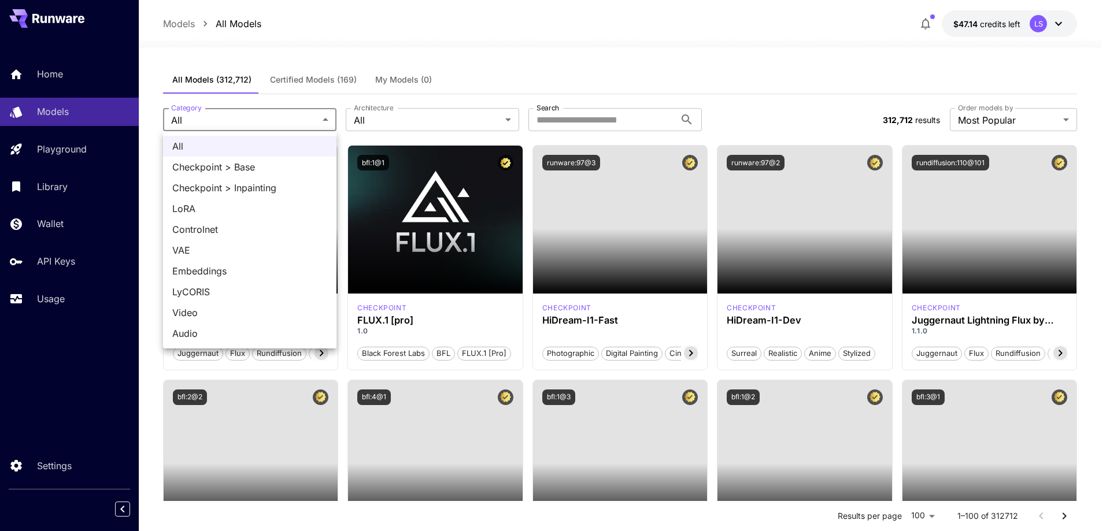  What do you see at coordinates (250, 334) in the screenshot?
I see `span: Audio` at bounding box center [250, 334].